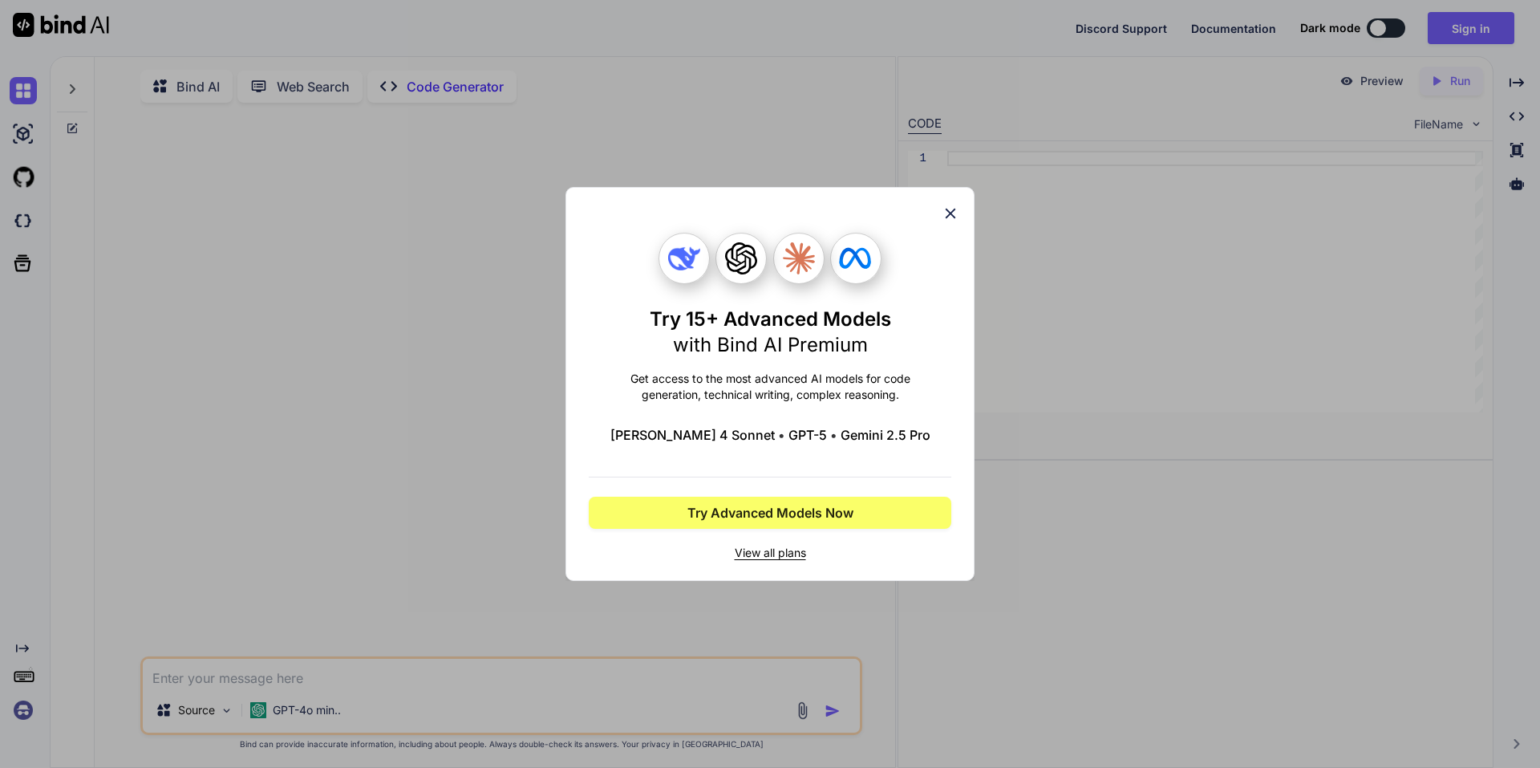  I want to click on span: Gemini 2.5 Pro, so click(885, 435).